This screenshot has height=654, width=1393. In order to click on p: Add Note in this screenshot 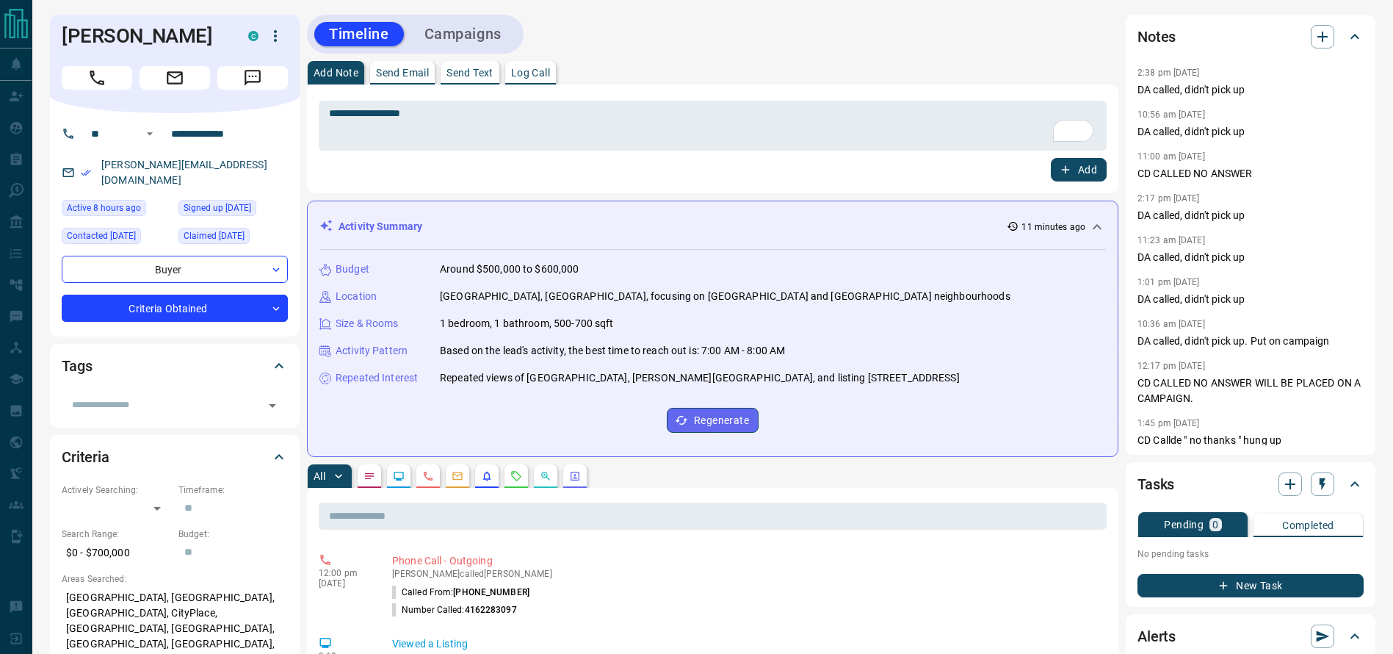, I will do `click(336, 73)`.